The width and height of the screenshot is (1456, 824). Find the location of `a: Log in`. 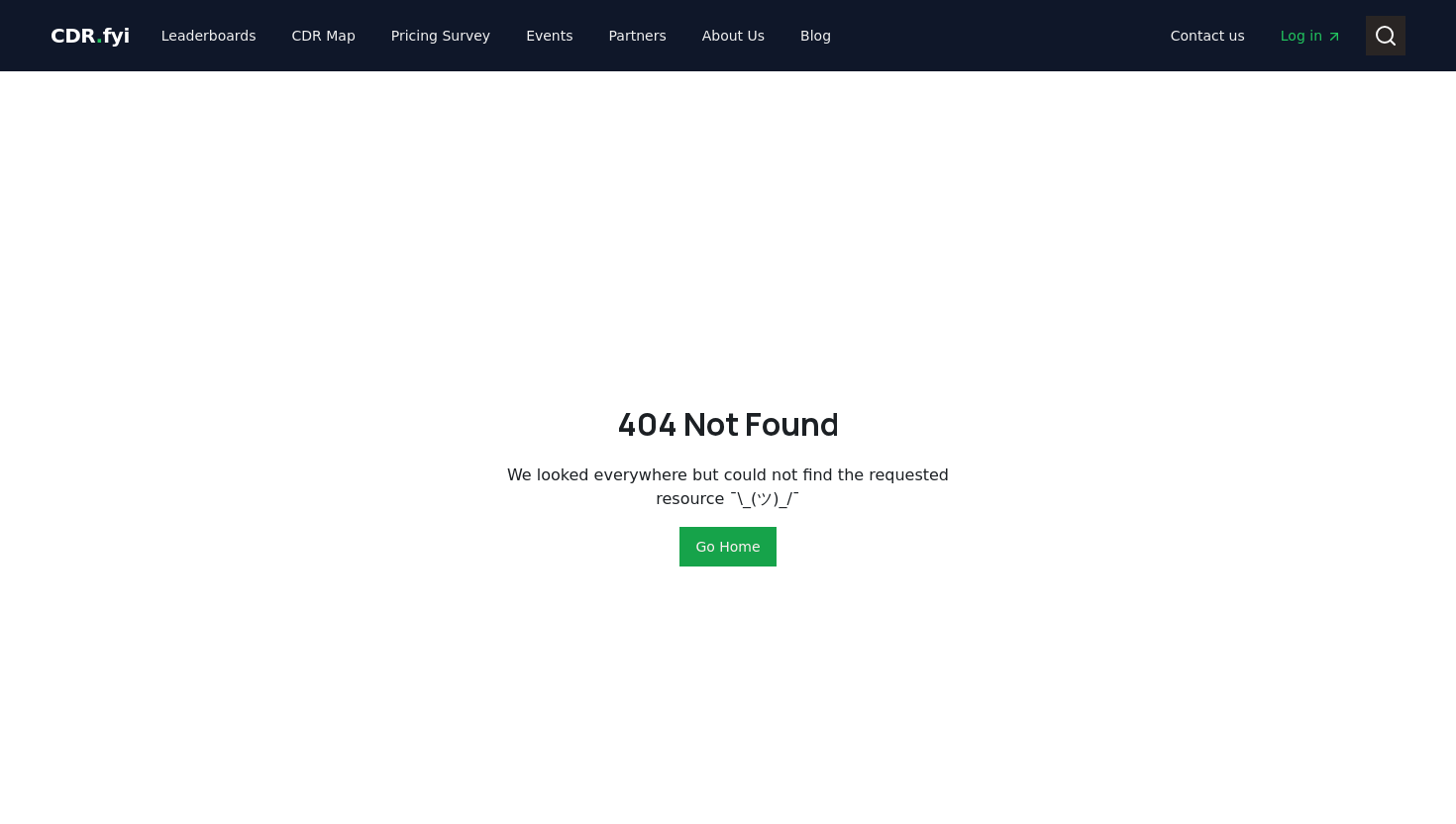

a: Log in is located at coordinates (1312, 36).